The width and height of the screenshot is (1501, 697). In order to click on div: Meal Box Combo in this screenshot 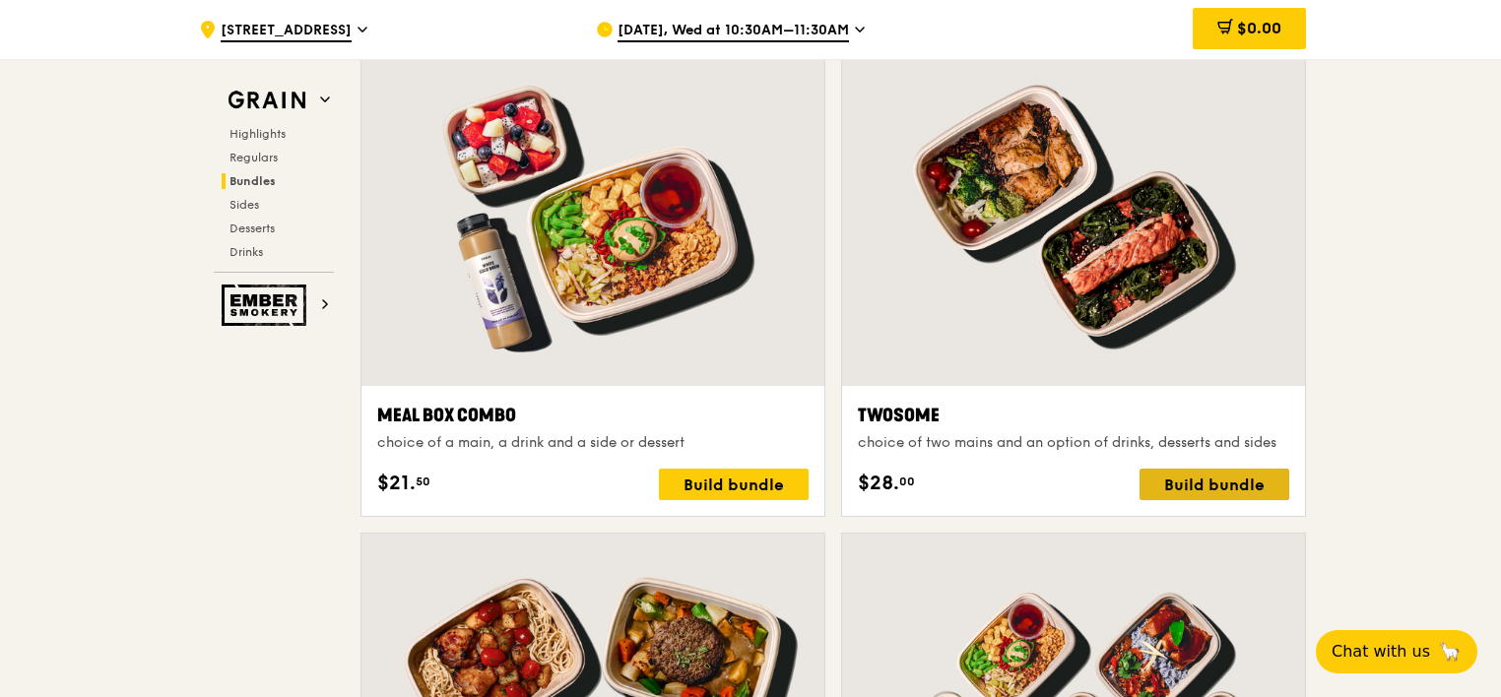, I will do `click(593, 416)`.